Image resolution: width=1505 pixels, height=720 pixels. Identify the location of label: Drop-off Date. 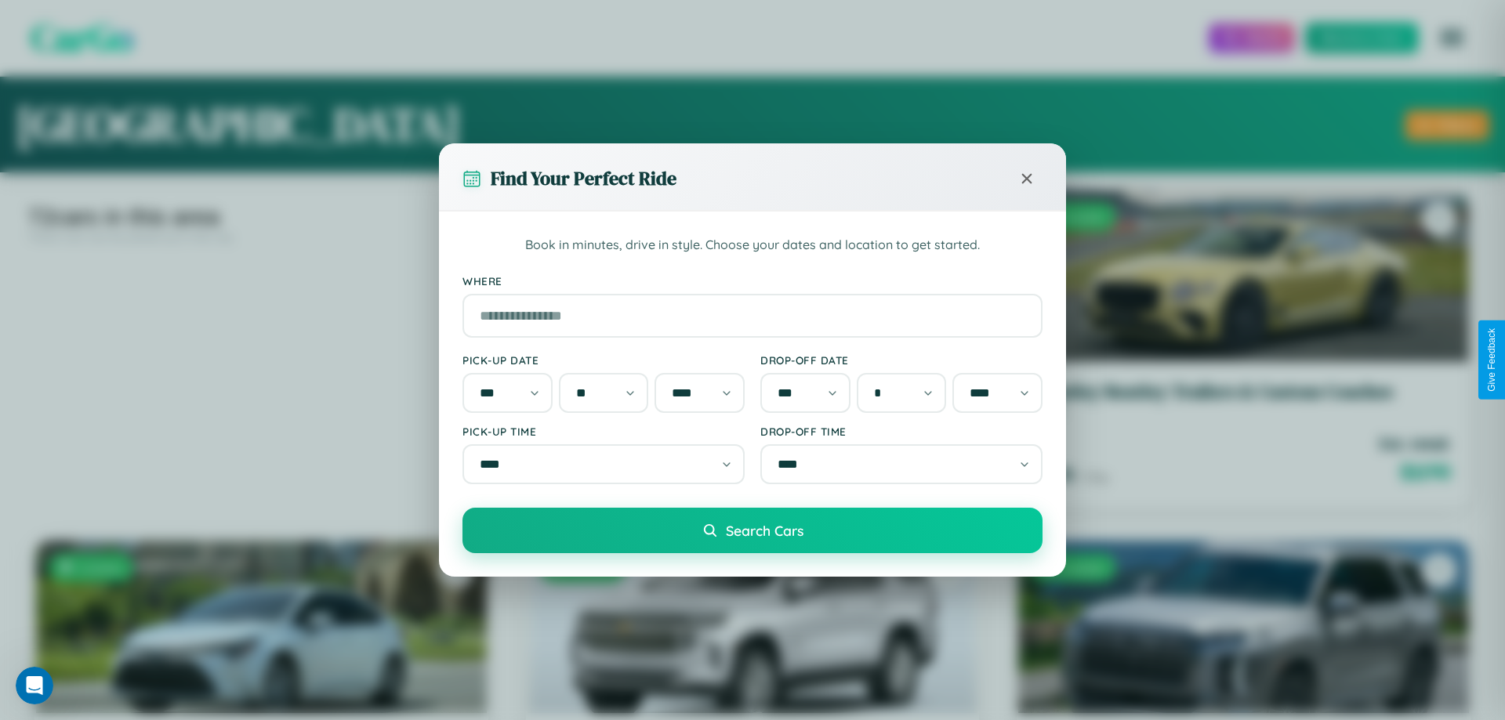
(901, 360).